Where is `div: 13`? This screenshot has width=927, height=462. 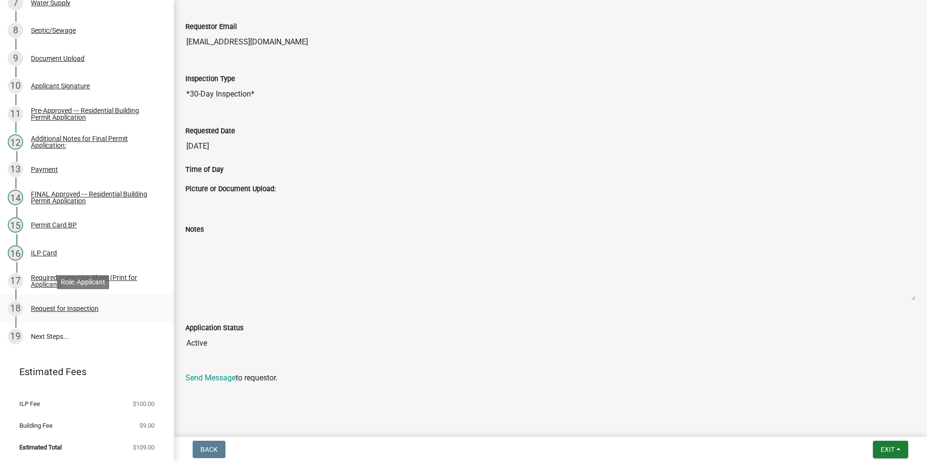 div: 13 is located at coordinates (15, 169).